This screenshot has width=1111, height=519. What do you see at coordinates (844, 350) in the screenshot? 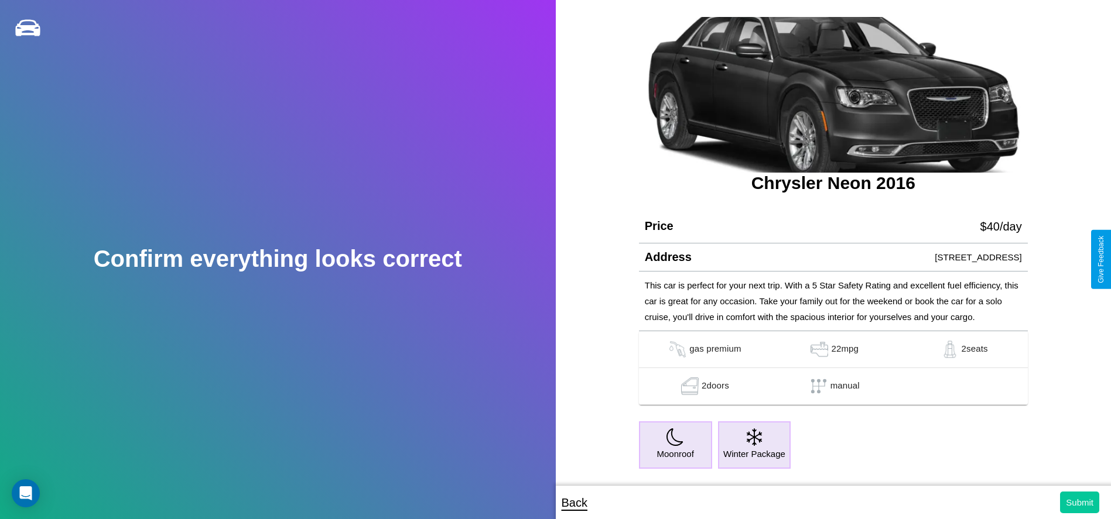
I see `p: 22 mpg` at bounding box center [844, 350].